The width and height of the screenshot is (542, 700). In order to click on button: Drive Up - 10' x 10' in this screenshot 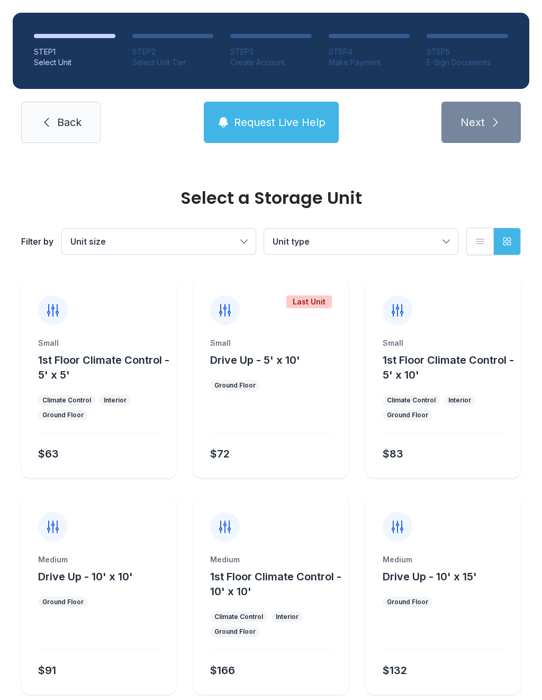, I will do `click(85, 577)`.